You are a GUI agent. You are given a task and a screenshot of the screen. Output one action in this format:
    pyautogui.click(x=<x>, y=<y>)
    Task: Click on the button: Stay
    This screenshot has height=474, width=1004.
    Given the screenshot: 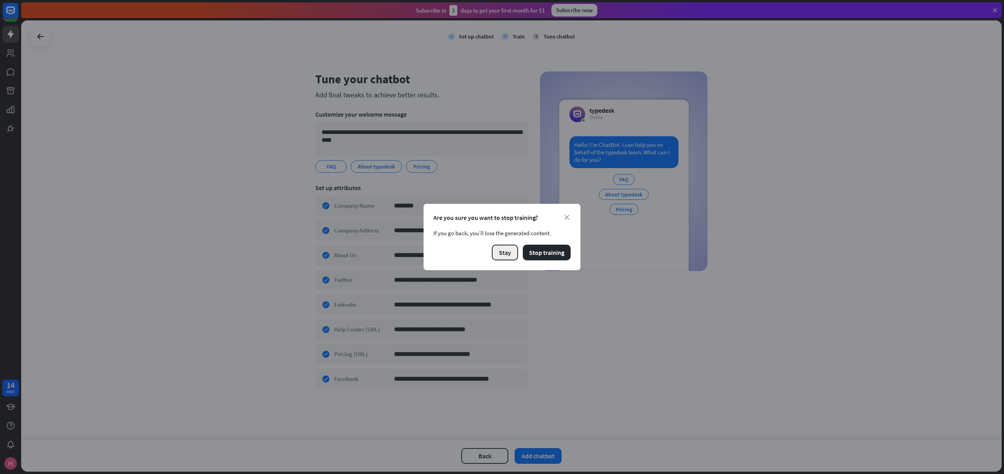 What is the action you would take?
    pyautogui.click(x=505, y=252)
    